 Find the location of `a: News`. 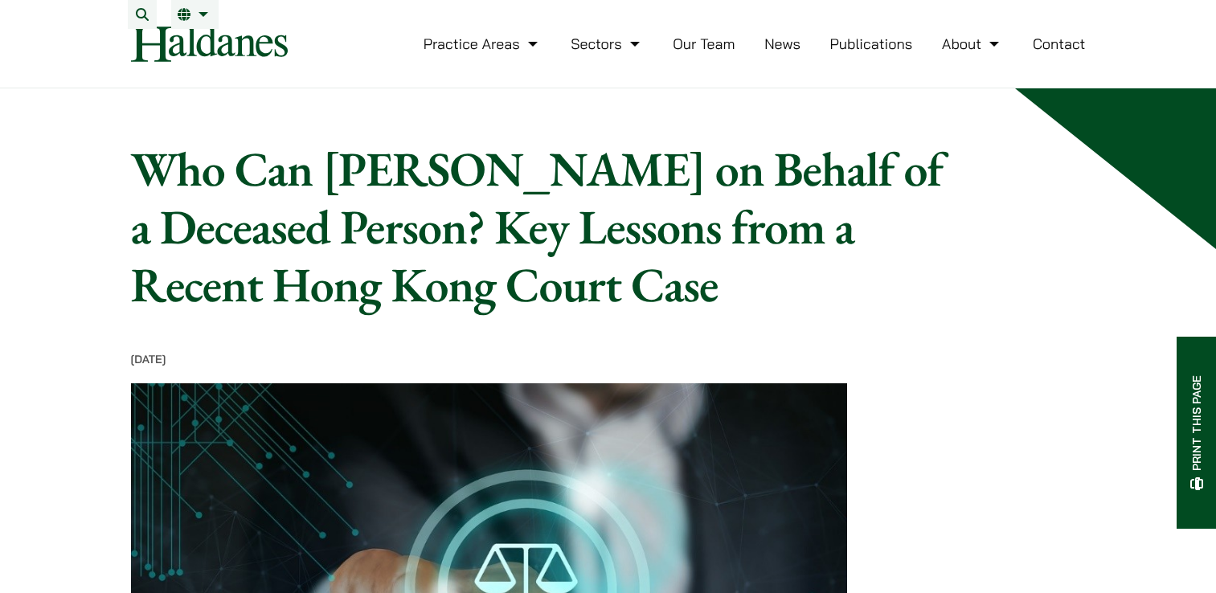

a: News is located at coordinates (782, 43).